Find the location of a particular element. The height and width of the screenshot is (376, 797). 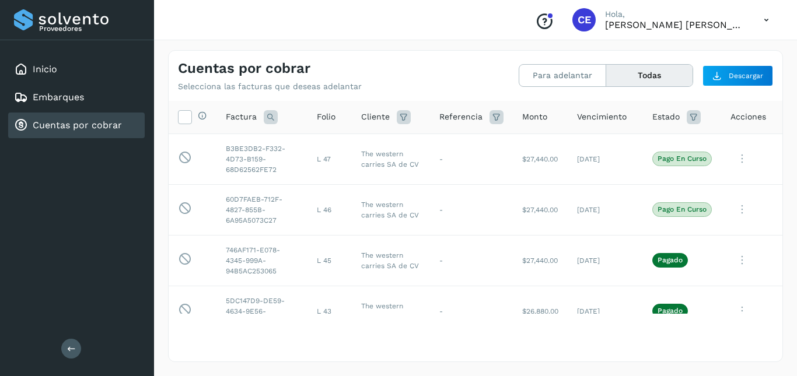

td: L 47 is located at coordinates (330, 159).